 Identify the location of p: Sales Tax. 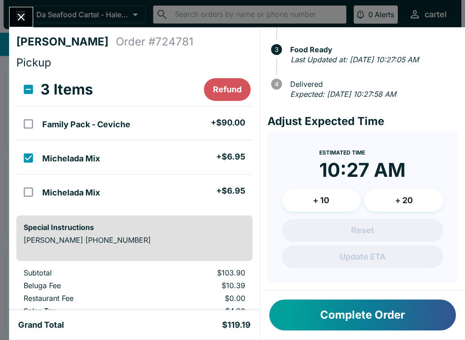
(80, 311).